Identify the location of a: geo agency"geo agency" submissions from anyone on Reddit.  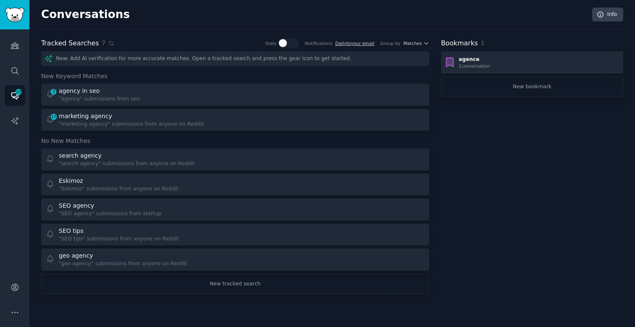
(235, 259).